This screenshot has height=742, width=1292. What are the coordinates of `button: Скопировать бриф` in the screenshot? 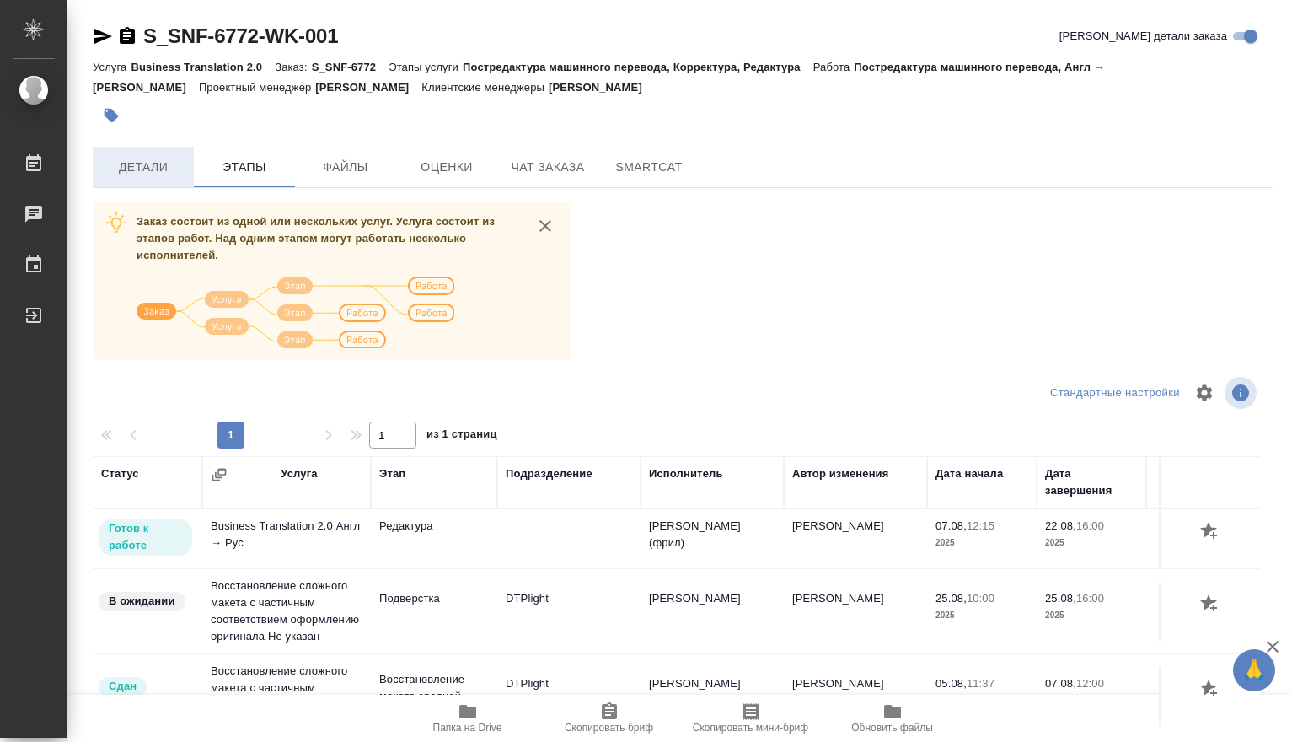 It's located at (609, 718).